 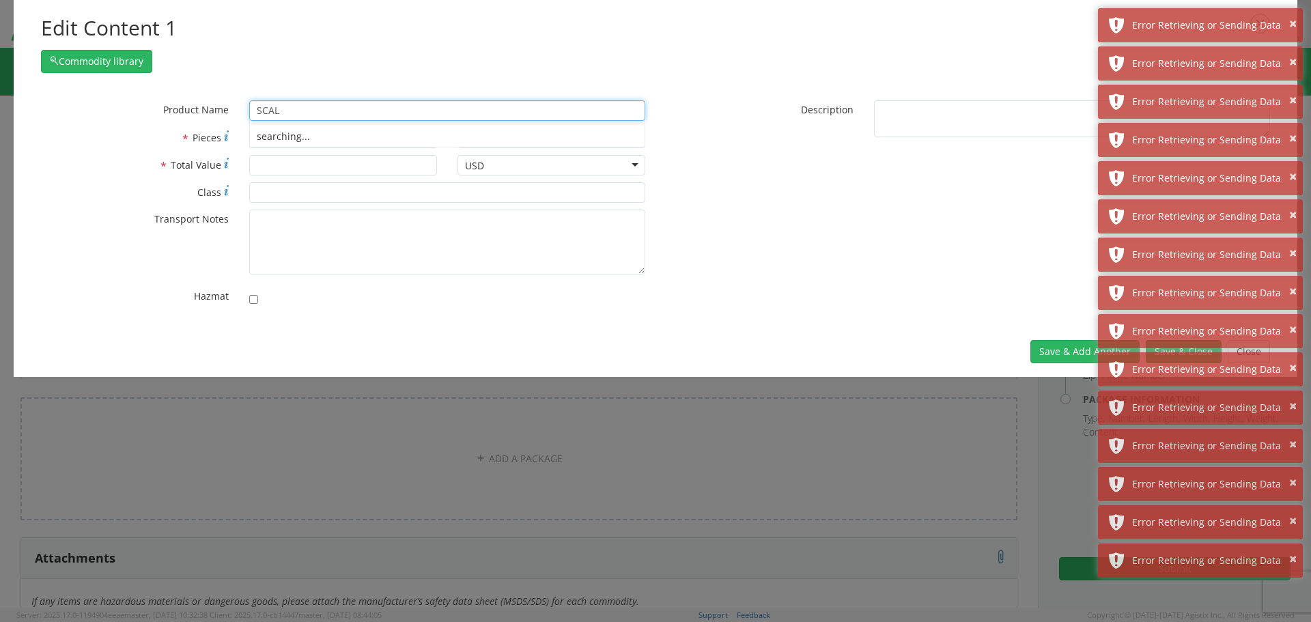 I want to click on button: Commodity library, so click(x=96, y=61).